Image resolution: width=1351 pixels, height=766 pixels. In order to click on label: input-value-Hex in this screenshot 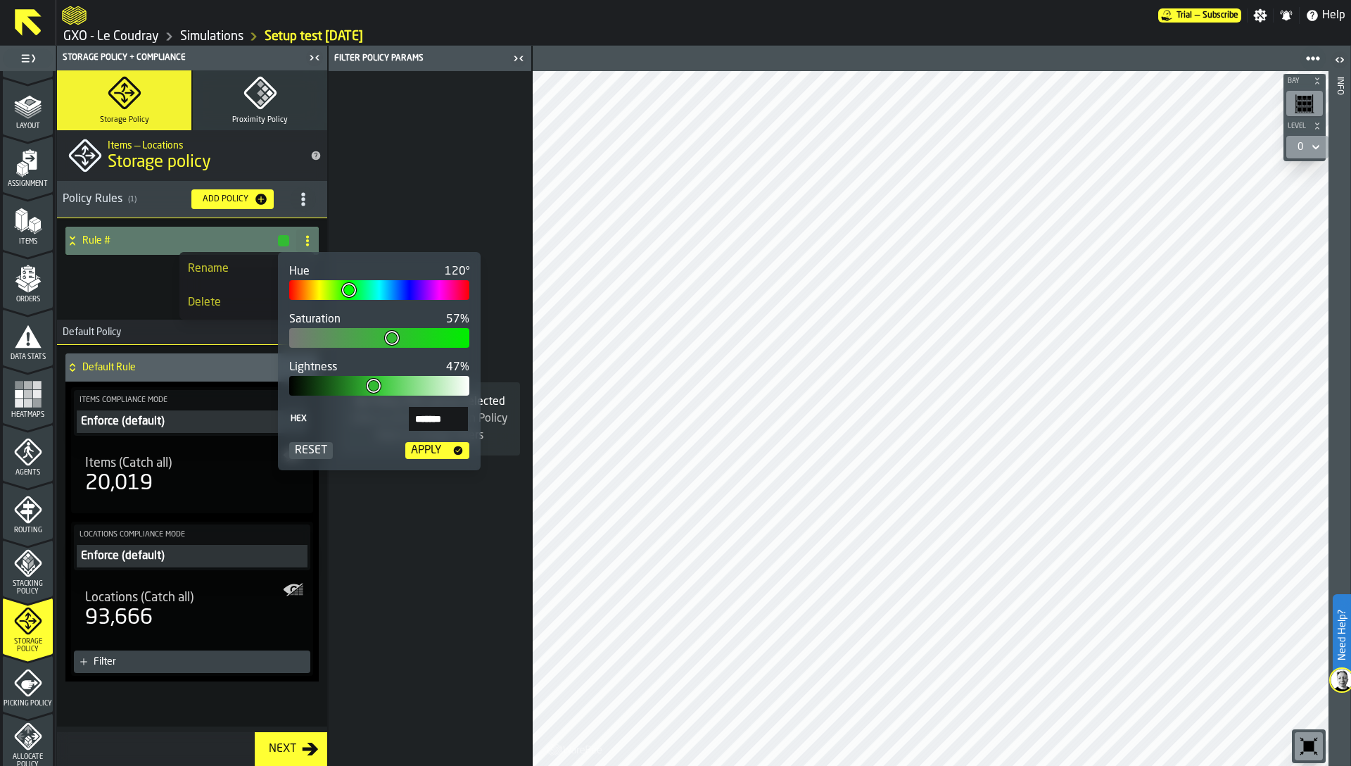, I will do `click(379, 419)`.